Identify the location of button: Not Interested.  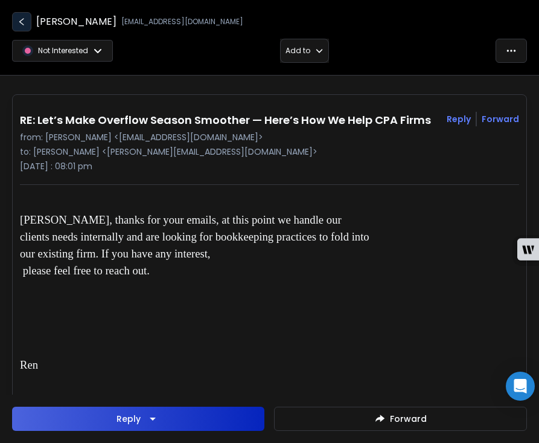
(62, 51).